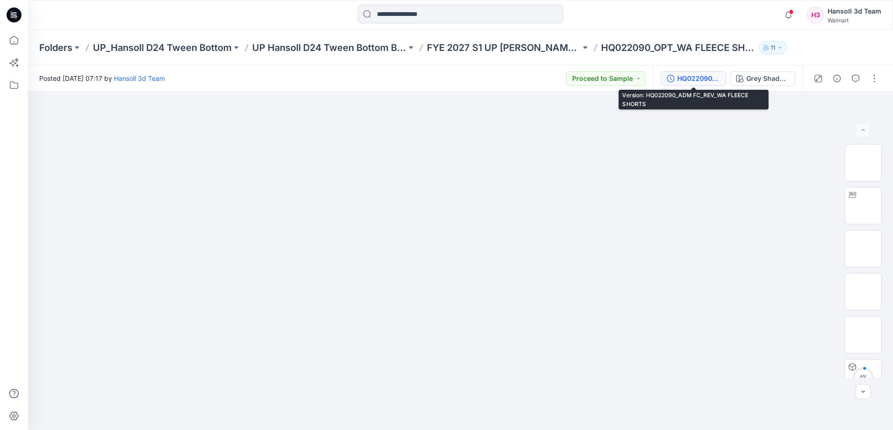 The image size is (893, 430). I want to click on p: UP Hansoll D24 Tween Bottom Board, so click(329, 48).